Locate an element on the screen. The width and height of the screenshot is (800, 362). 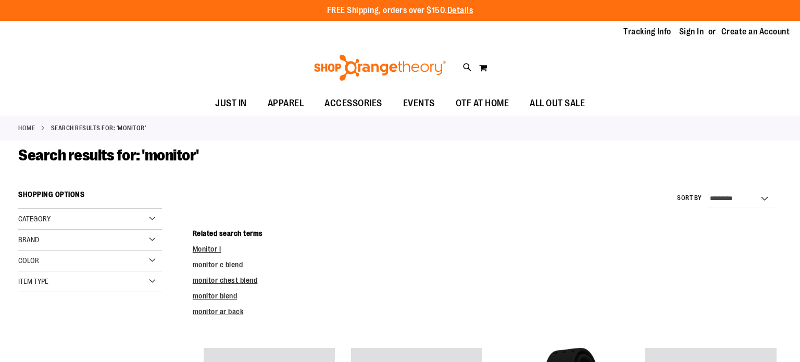
a: APPAREL is located at coordinates (286, 104).